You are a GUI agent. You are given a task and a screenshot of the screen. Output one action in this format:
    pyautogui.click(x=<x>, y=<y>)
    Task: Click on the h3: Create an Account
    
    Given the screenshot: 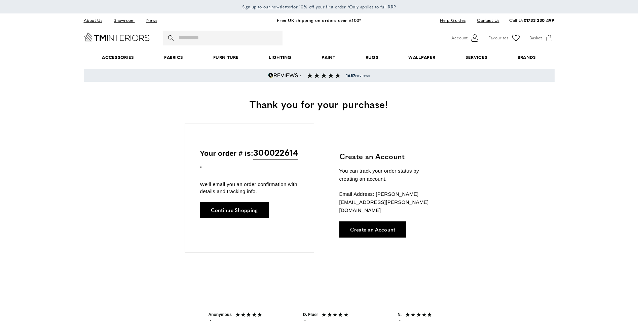 What is the action you would take?
    pyautogui.click(x=389, y=156)
    